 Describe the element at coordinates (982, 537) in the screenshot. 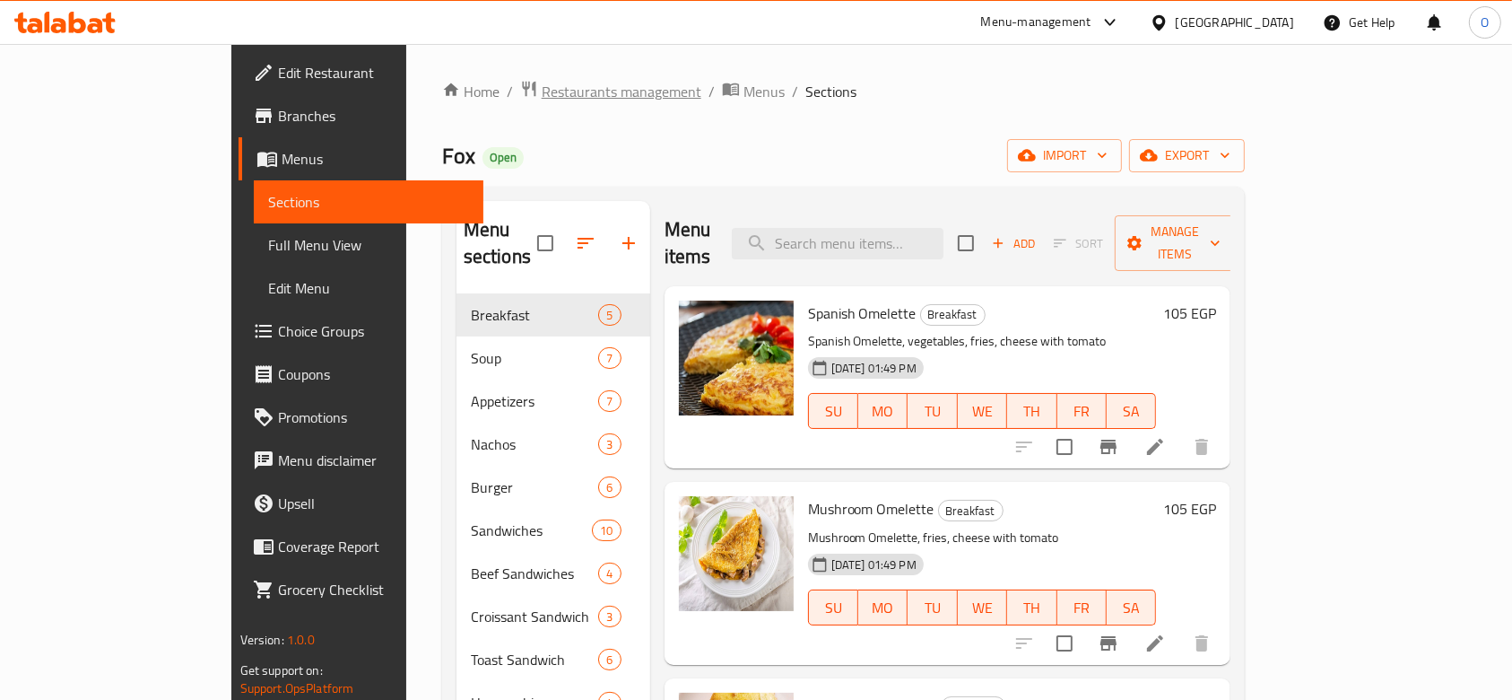

I see `p: Mushroom Omelette, fries, cheese with tomato` at that location.